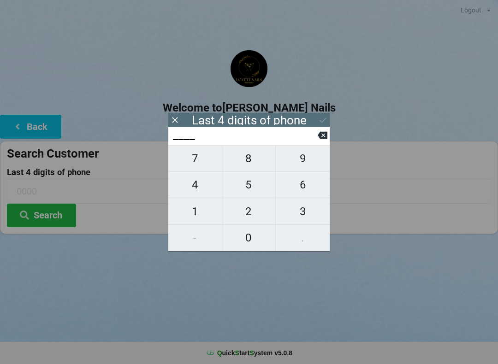  I want to click on span: 9, so click(302, 159).